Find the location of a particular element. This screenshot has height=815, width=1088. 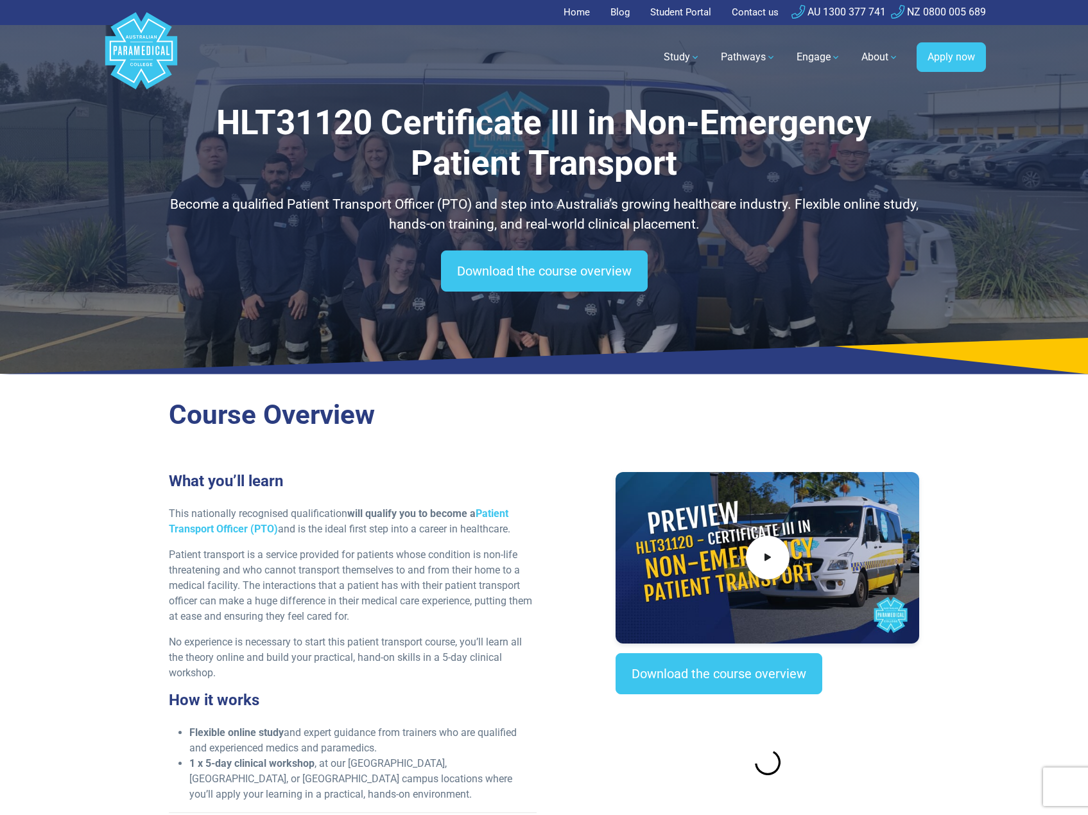

p: Patient transport is a service provided for patients whose condition is non-life threatening and ... is located at coordinates (353, 586).